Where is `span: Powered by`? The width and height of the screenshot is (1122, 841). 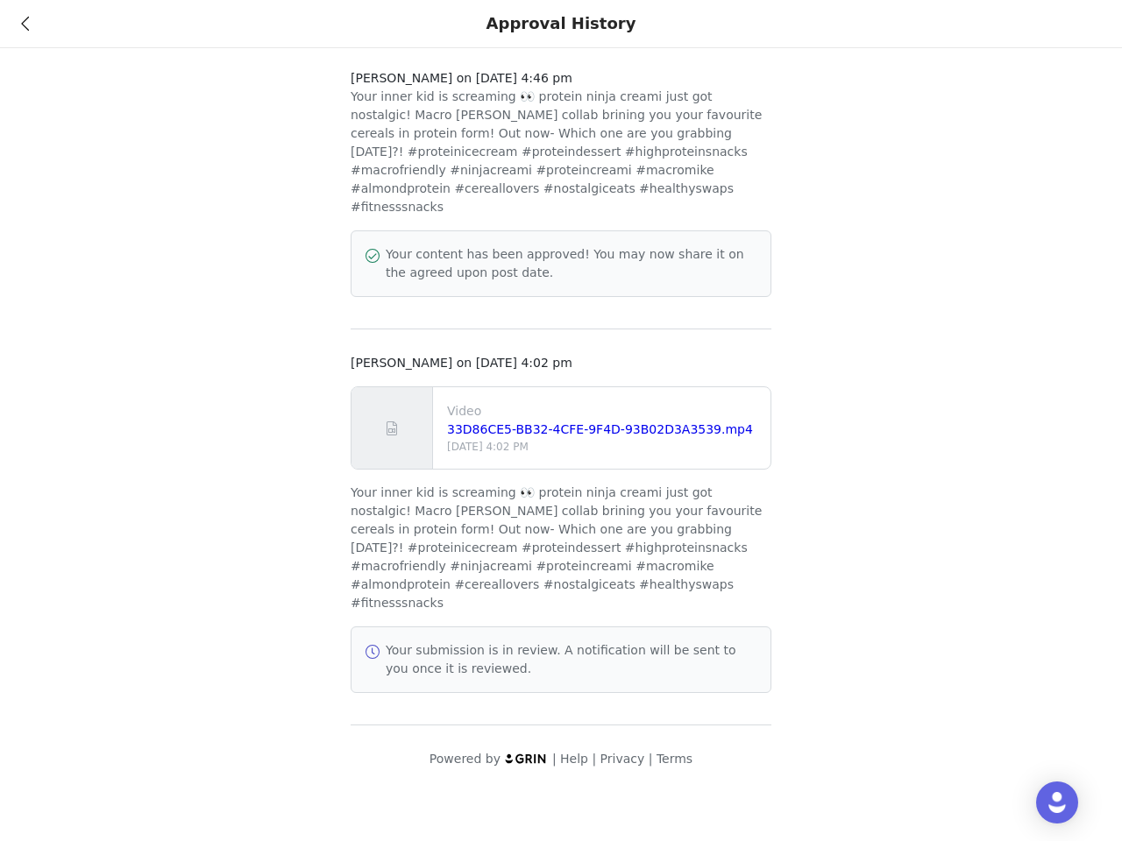
span: Powered by is located at coordinates (465, 759).